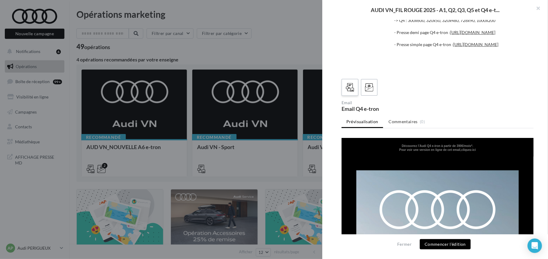 This screenshot has width=548, height=259. I want to click on div: Email Q4 e-tron, so click(388, 109).